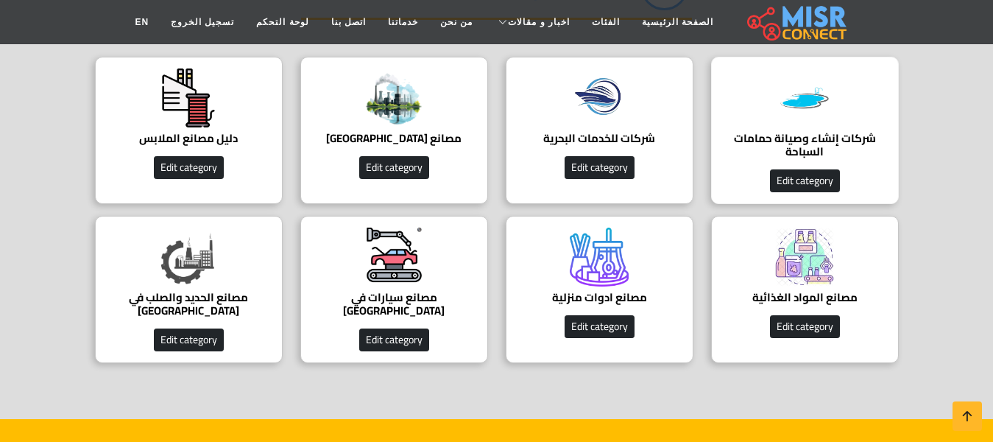 This screenshot has height=442, width=993. I want to click on a: شركات للخدمات البحرية Edit category, so click(599, 130).